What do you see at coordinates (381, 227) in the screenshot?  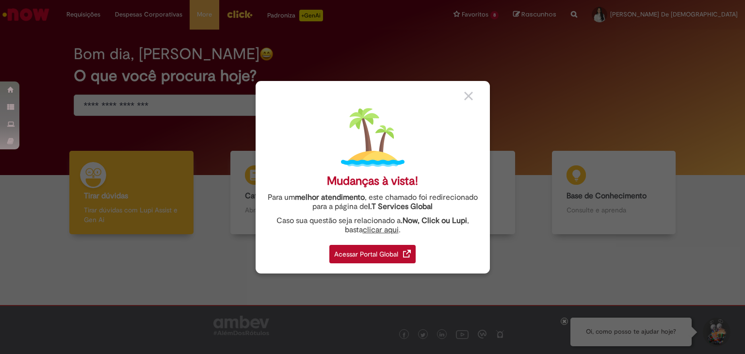 I see `a: clicar aqui` at bounding box center [381, 227].